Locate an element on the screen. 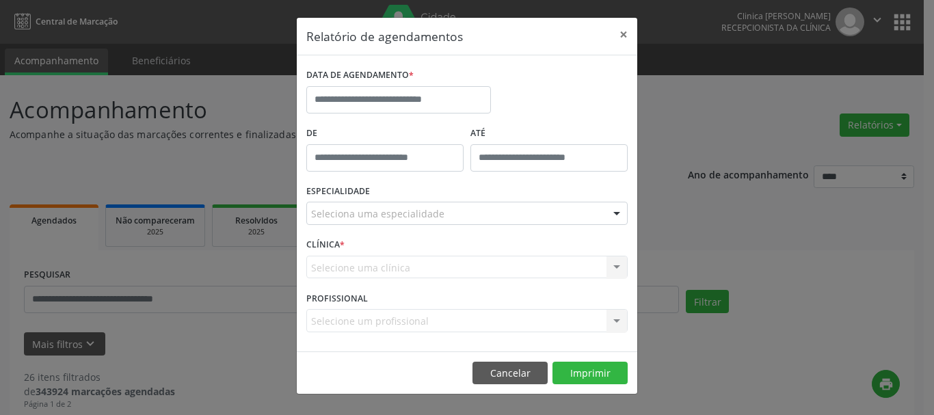 Image resolution: width=934 pixels, height=415 pixels. label: De is located at coordinates (385, 133).